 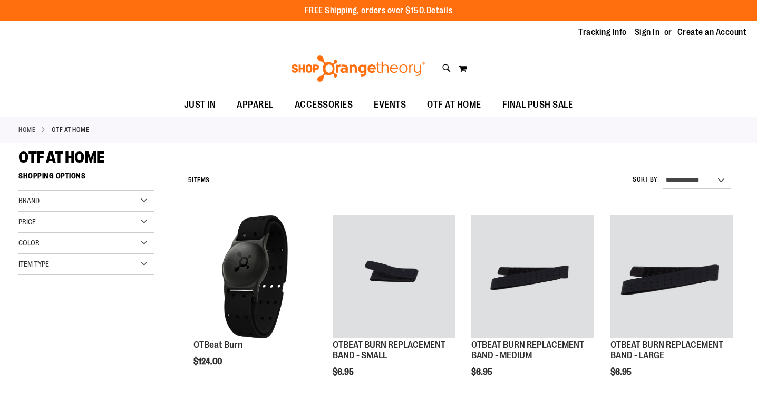 What do you see at coordinates (533, 276) in the screenshot?
I see `img: OTBEAT BURN REPLACEMENT BAND - MEDIUM` at bounding box center [533, 276].